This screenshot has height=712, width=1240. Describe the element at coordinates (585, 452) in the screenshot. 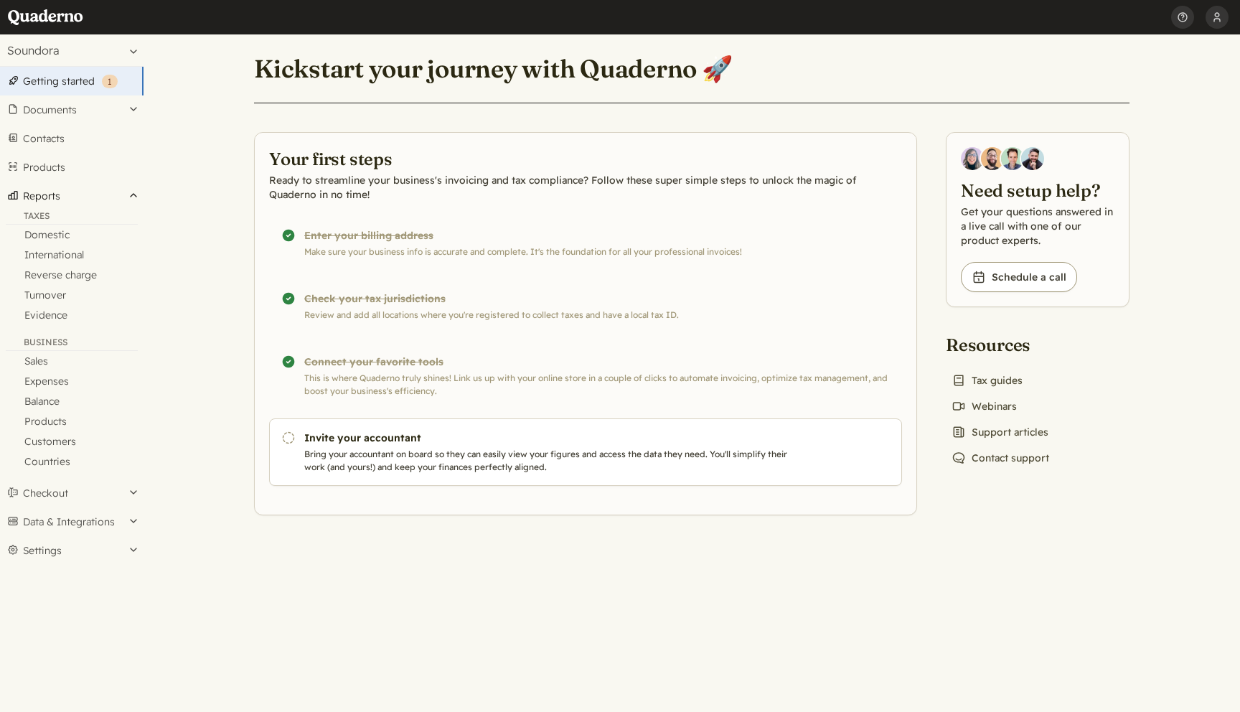

I see `a: Invite your accountant Bring your accountant on board so they can easily view your figures and ac...` at that location.